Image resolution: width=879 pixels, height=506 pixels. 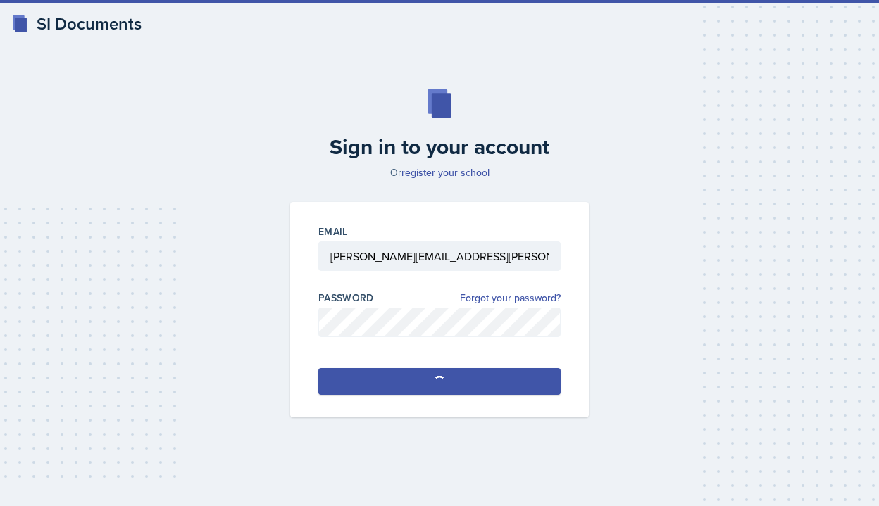 I want to click on div: SI Documents, so click(x=76, y=24).